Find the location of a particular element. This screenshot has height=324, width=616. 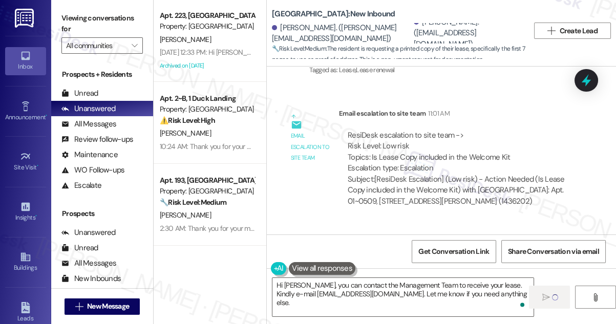

a: Buildings is located at coordinates (26, 262).